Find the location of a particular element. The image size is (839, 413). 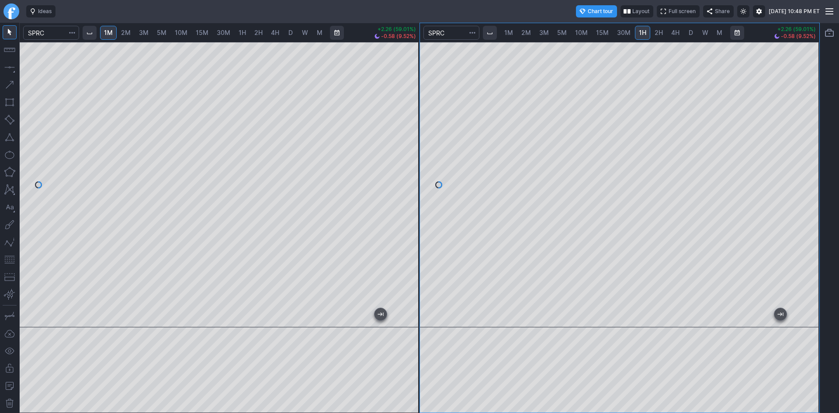

button: Text is located at coordinates (10, 207).